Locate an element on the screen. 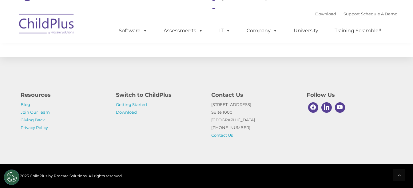  a: Privacy Policy is located at coordinates (34, 128).